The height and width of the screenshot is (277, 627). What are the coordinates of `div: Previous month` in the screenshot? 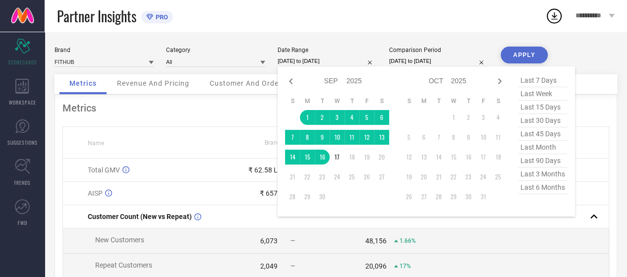 It's located at (291, 81).